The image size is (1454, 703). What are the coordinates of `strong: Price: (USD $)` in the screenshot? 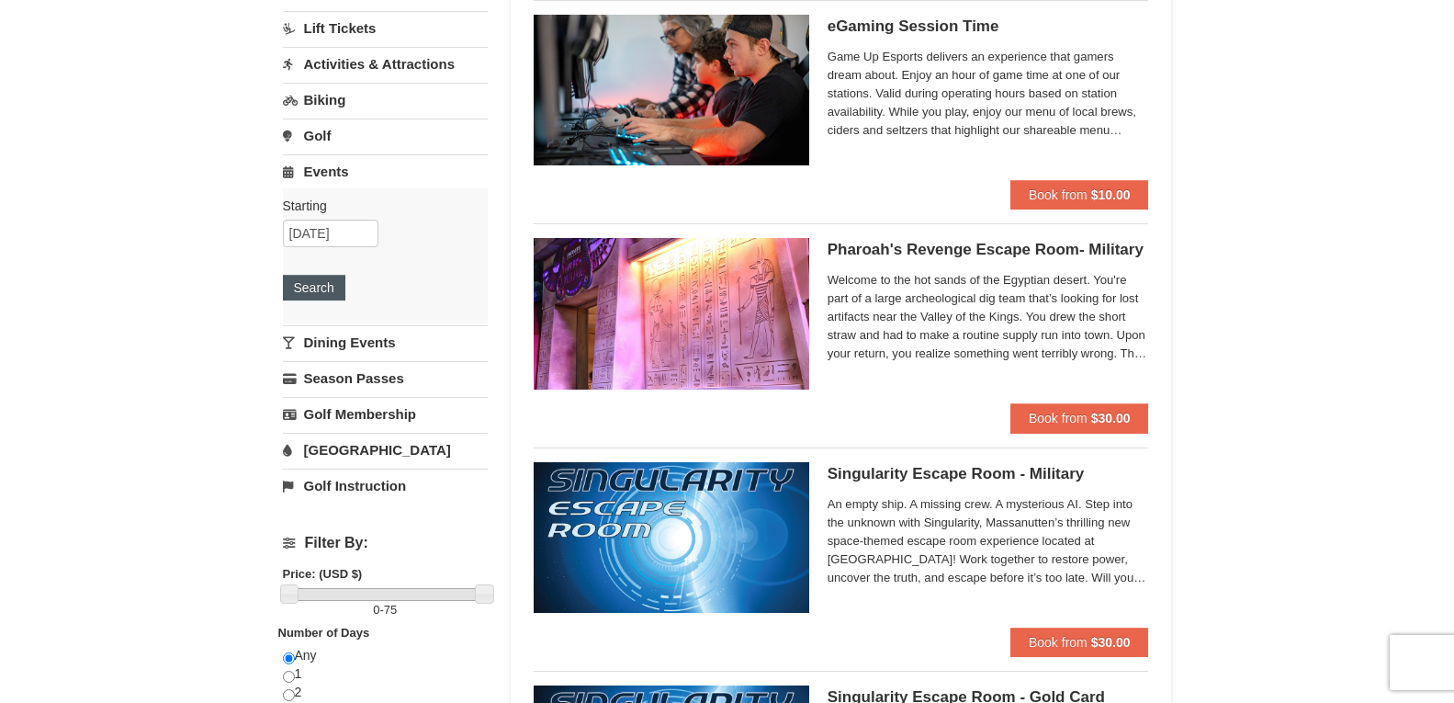 It's located at (322, 573).